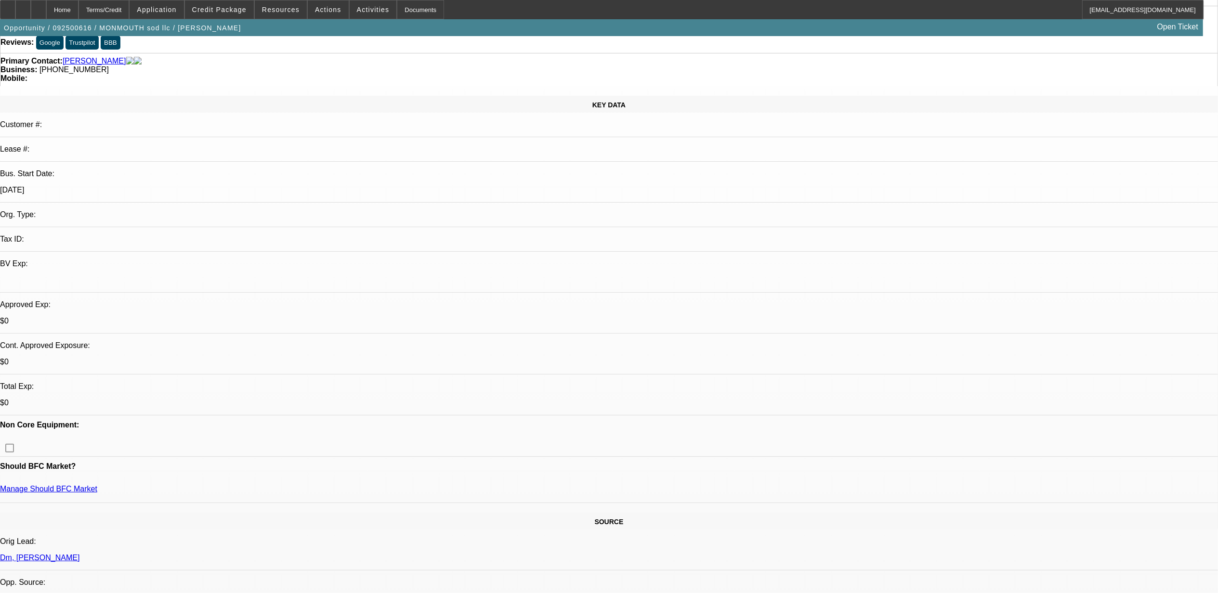 The image size is (1218, 593). What do you see at coordinates (14, 78) in the screenshot?
I see `strong: Mobile:` at bounding box center [14, 78].